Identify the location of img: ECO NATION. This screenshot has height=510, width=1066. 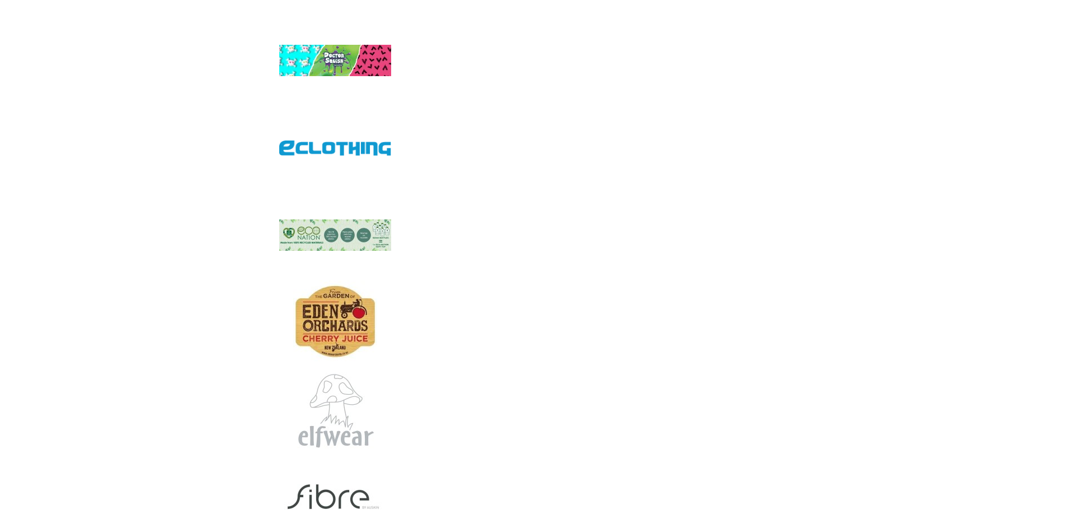
(335, 235).